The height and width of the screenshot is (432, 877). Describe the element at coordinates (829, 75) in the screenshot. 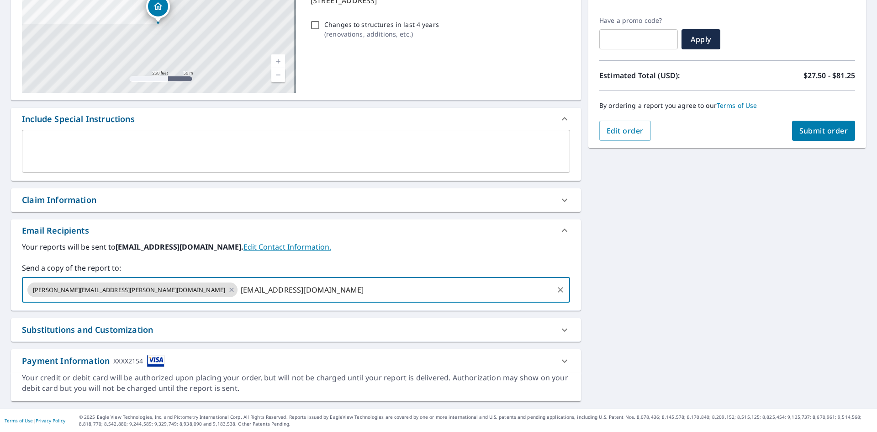

I see `p: $27.50 - $81.25` at that location.